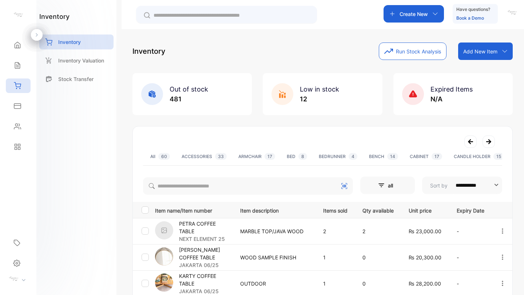 The width and height of the screenshot is (524, 295). I want to click on button: Sort by, so click(462, 185).